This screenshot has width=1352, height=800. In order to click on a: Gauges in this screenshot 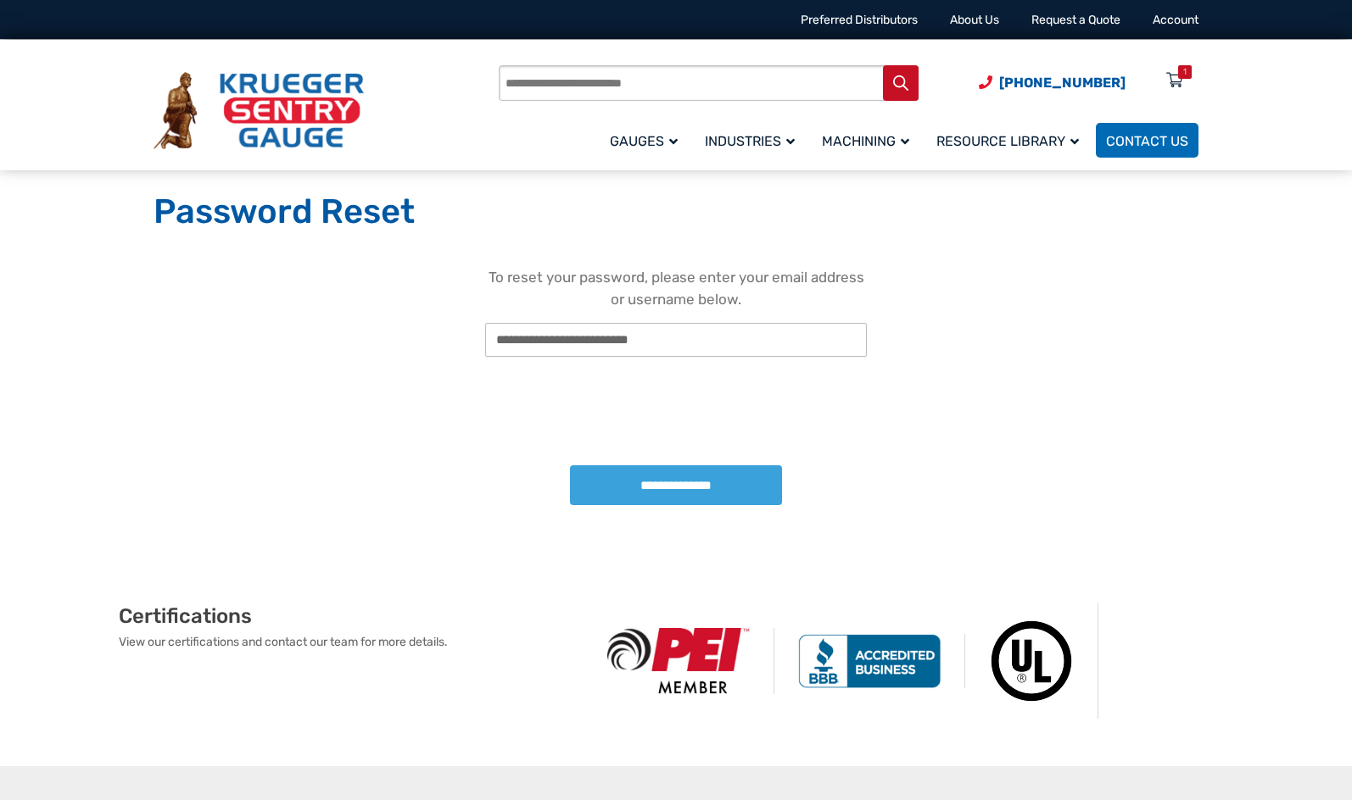, I will do `click(647, 140)`.